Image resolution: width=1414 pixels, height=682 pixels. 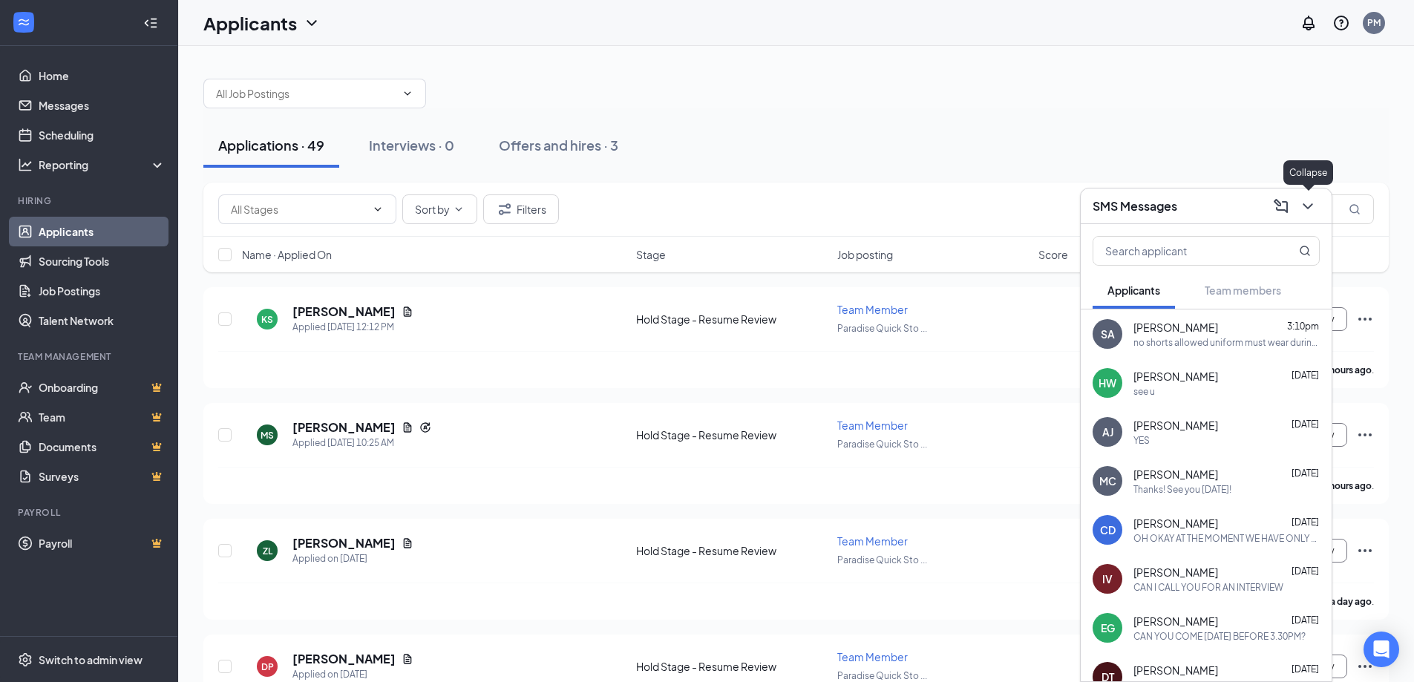 I want to click on svg: Collapse, so click(x=151, y=23).